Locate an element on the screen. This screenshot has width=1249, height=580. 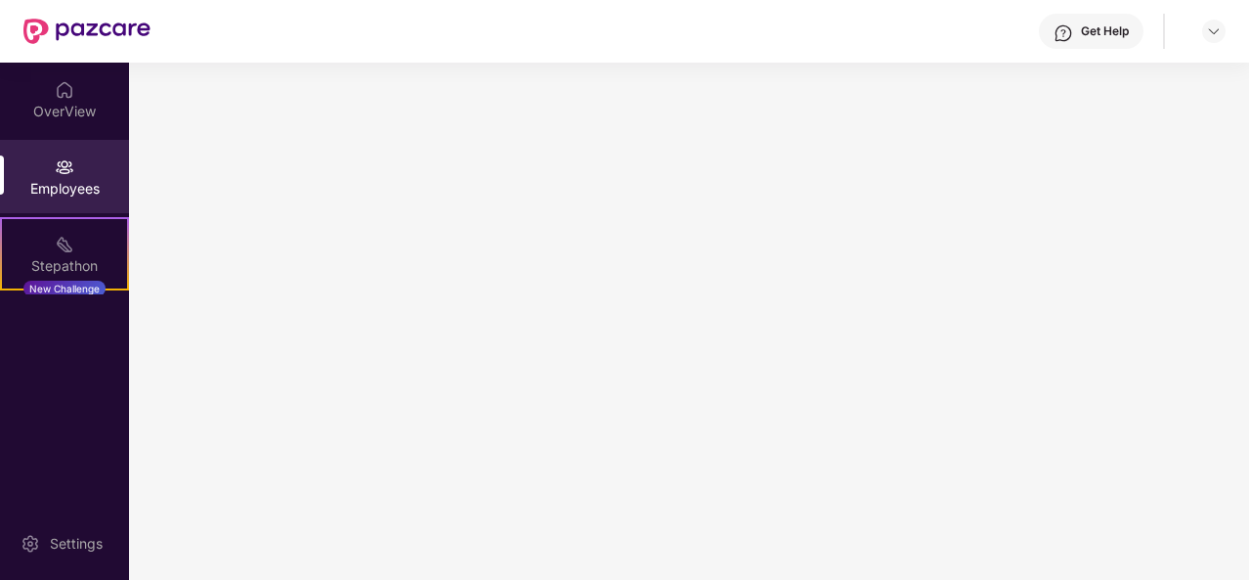
div: Get Help is located at coordinates (1105, 31).